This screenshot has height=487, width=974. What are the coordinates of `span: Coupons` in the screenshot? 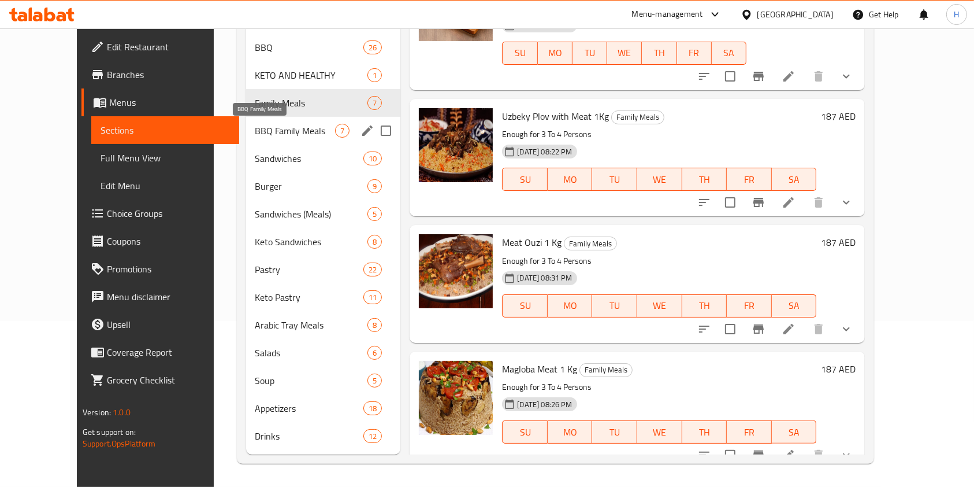 It's located at (169, 241).